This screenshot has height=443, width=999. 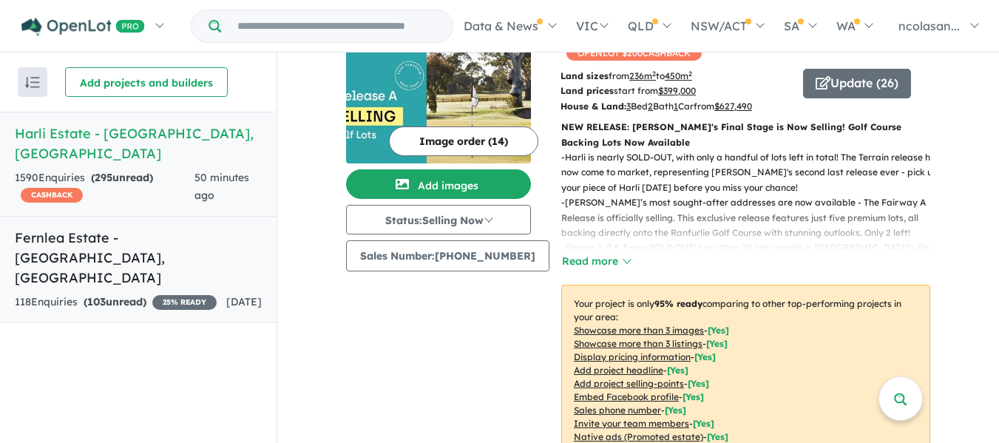 I want to click on span: [Yes], so click(x=717, y=436).